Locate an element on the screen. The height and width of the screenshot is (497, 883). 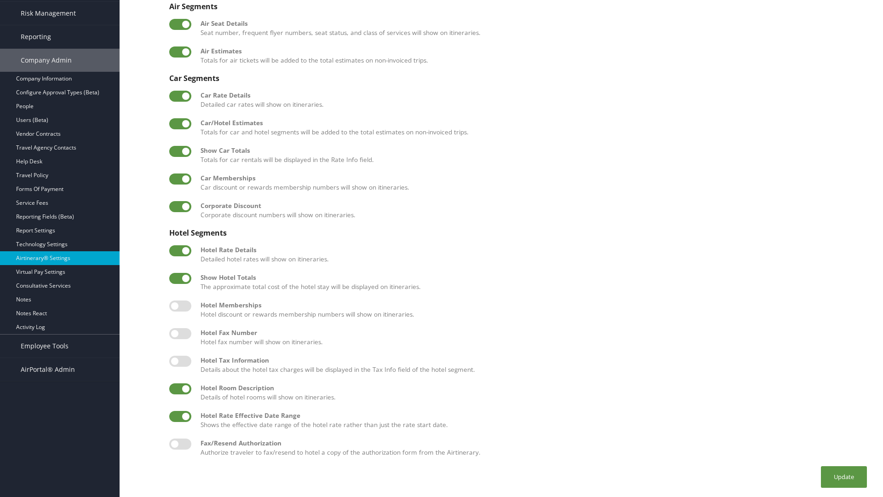
div: Hotel Fax Number is located at coordinates (532, 332).